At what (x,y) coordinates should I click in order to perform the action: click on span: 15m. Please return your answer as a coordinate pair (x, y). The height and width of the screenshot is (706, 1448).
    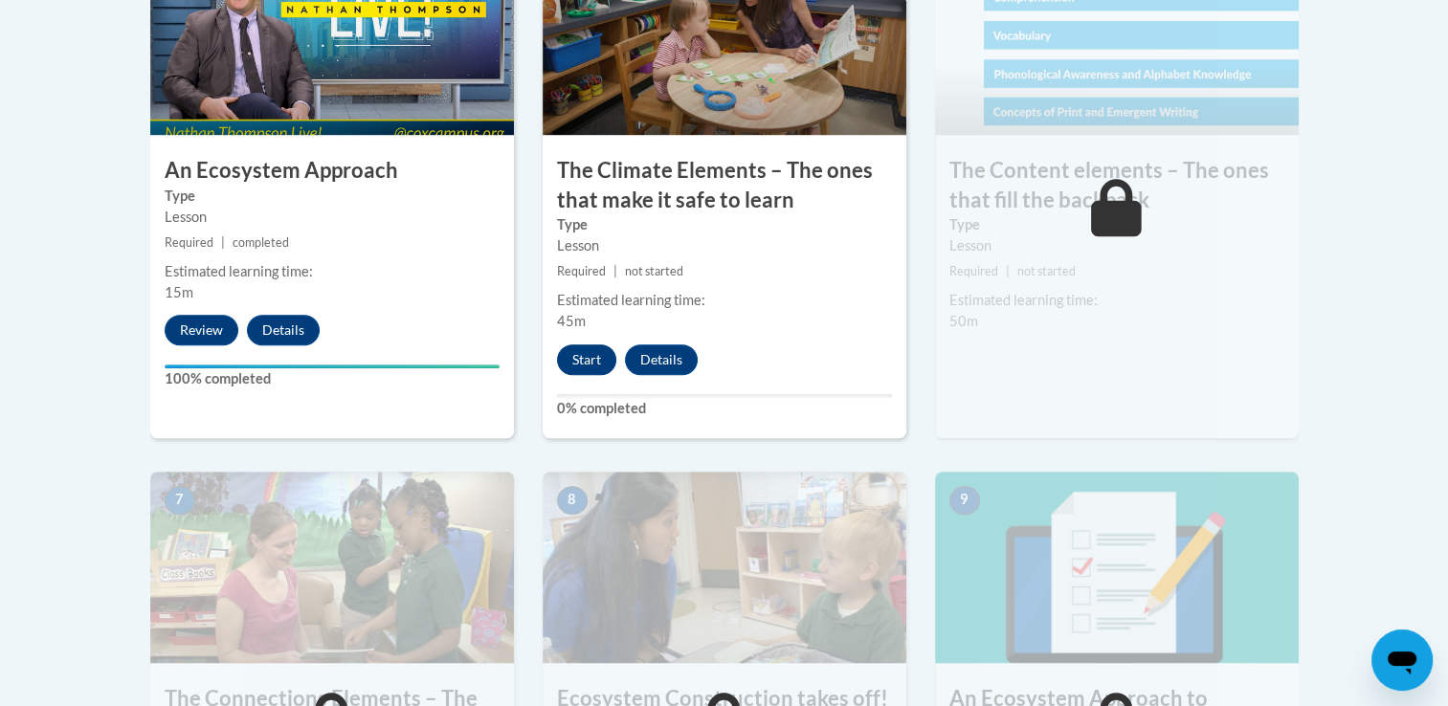
    Looking at the image, I should click on (179, 292).